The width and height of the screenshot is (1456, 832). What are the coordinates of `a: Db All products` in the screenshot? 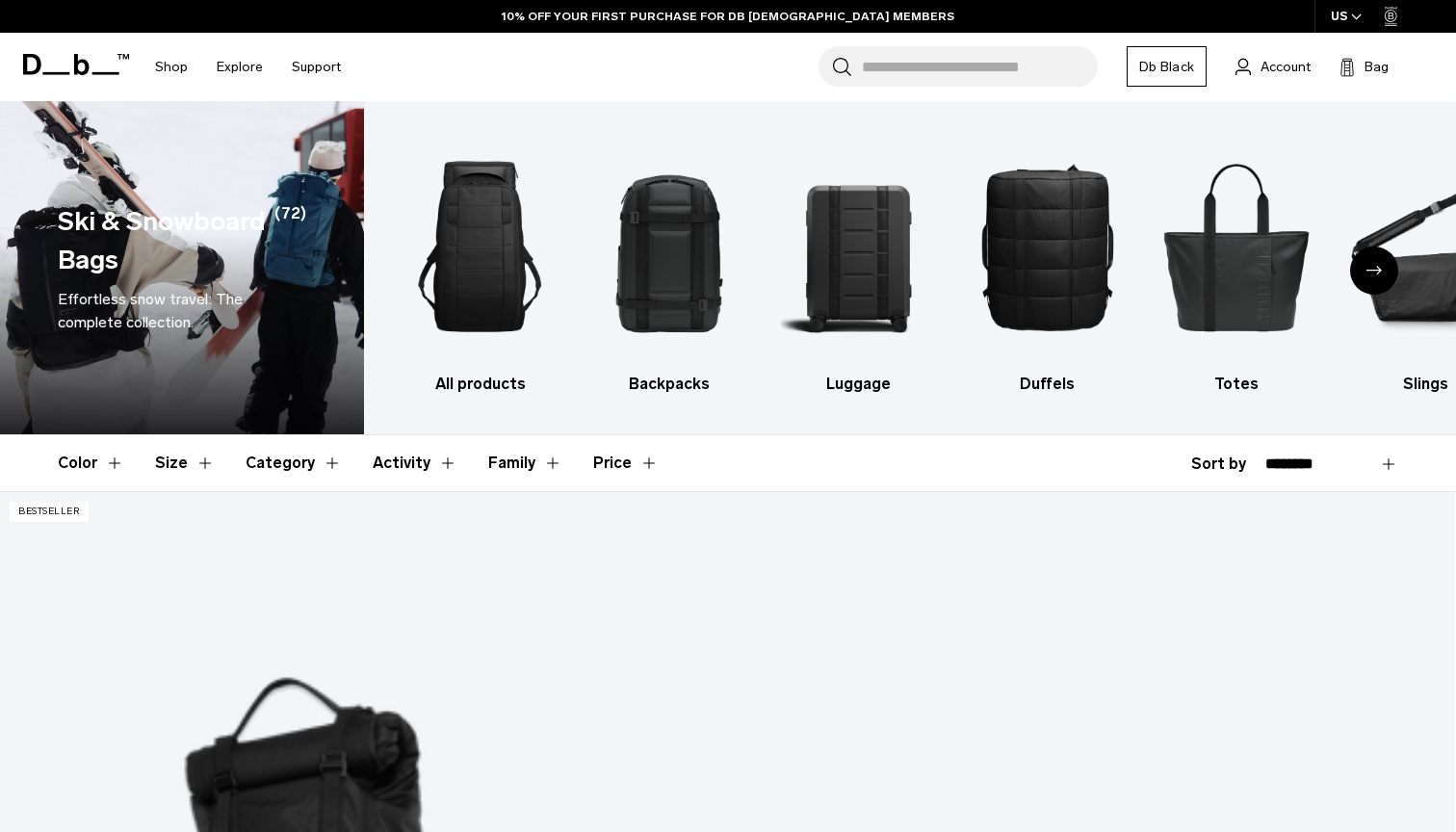 It's located at (479, 263).